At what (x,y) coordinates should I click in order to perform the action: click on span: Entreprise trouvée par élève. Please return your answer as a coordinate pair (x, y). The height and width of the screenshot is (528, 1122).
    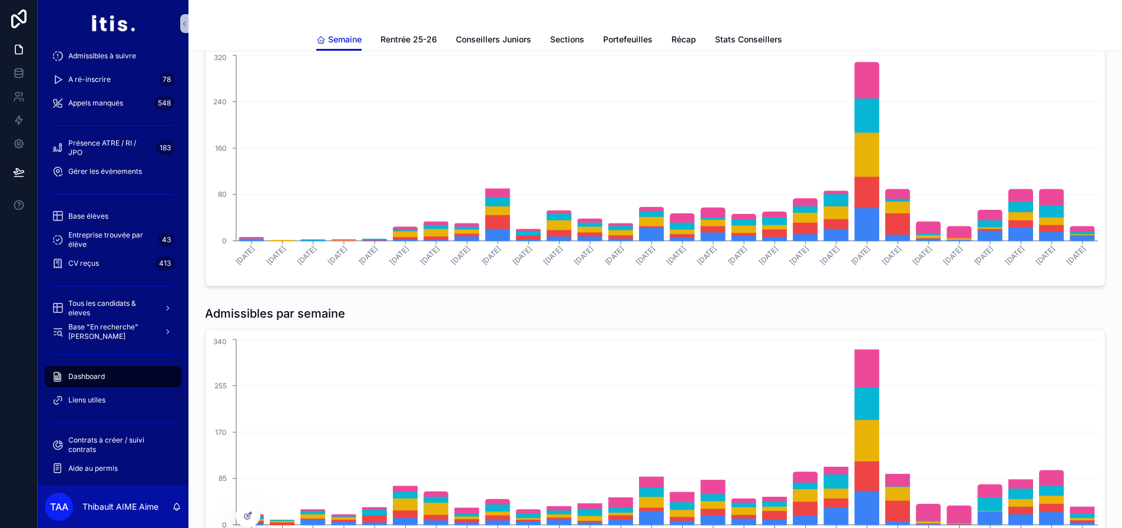
    Looking at the image, I should click on (111, 240).